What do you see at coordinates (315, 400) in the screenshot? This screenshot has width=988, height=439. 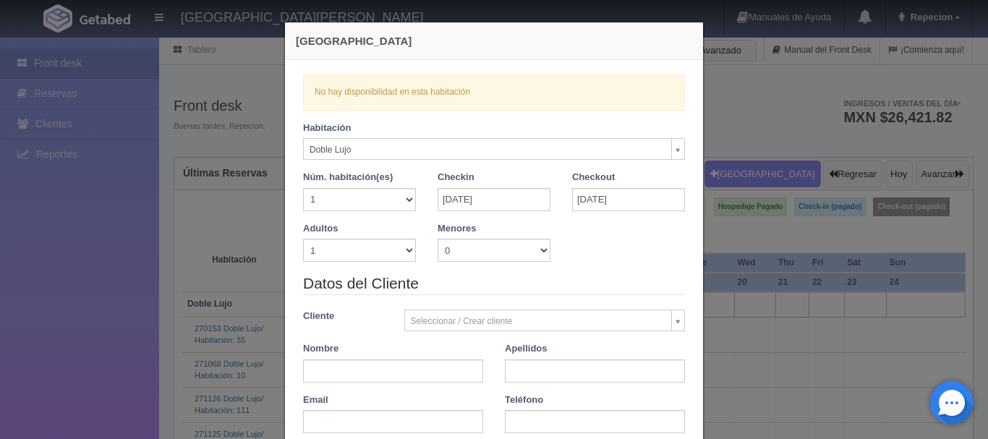 I see `label: Email` at bounding box center [315, 400].